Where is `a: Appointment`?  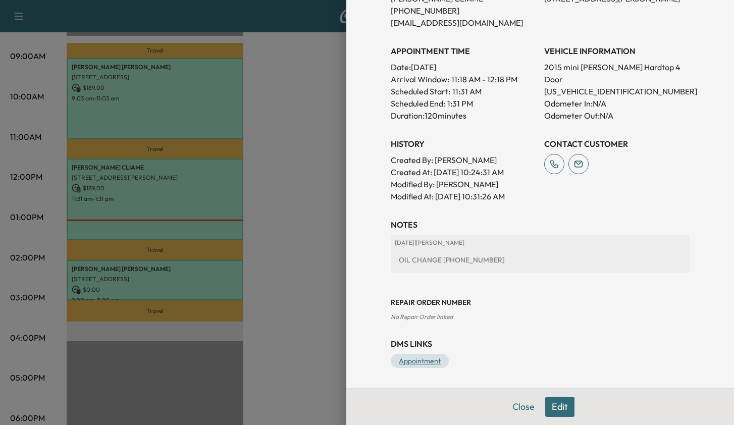
a: Appointment is located at coordinates (419, 361).